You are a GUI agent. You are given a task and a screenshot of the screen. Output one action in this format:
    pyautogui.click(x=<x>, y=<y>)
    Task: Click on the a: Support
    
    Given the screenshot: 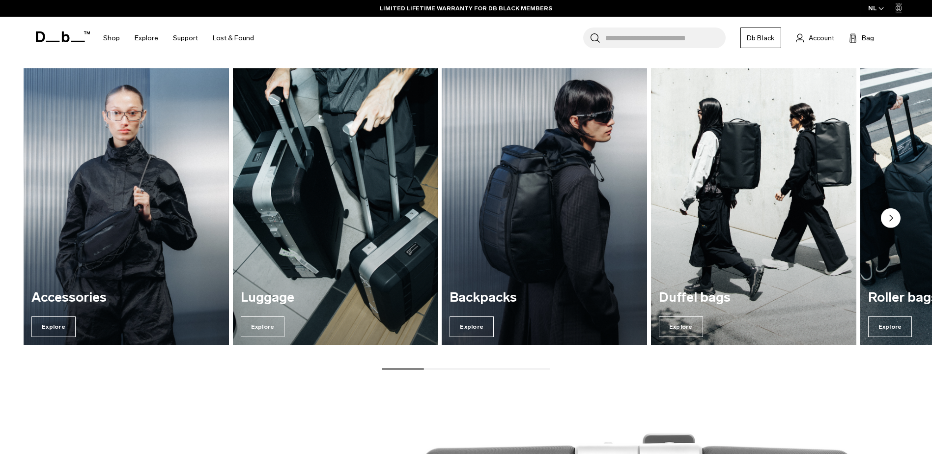 What is the action you would take?
    pyautogui.click(x=185, y=38)
    